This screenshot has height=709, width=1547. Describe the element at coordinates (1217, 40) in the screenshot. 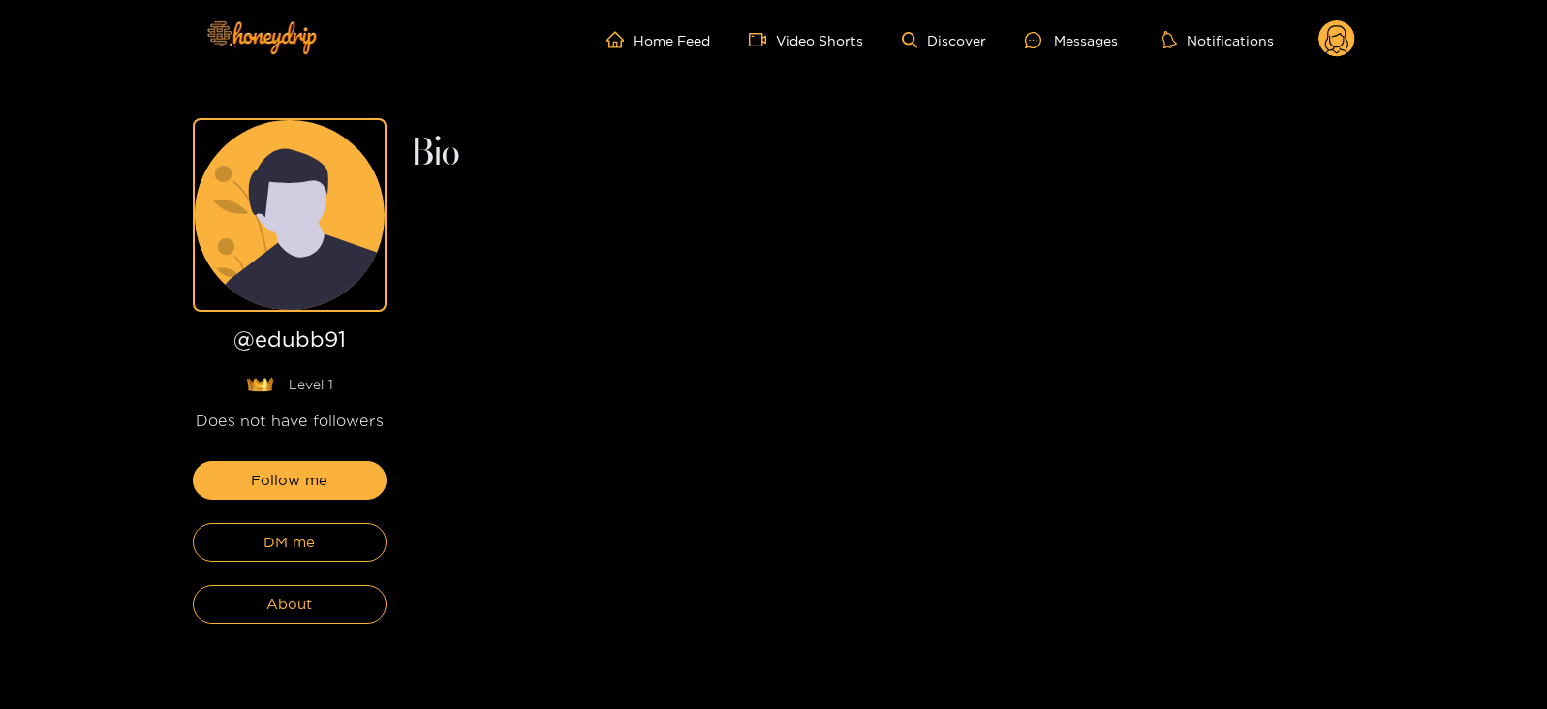

I see `button: Notifications` at that location.